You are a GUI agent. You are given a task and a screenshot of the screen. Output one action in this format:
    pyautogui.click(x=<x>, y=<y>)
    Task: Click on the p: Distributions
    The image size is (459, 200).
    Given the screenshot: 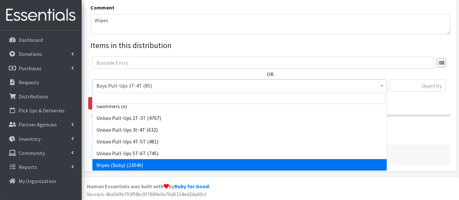 What is the action you would take?
    pyautogui.click(x=33, y=96)
    